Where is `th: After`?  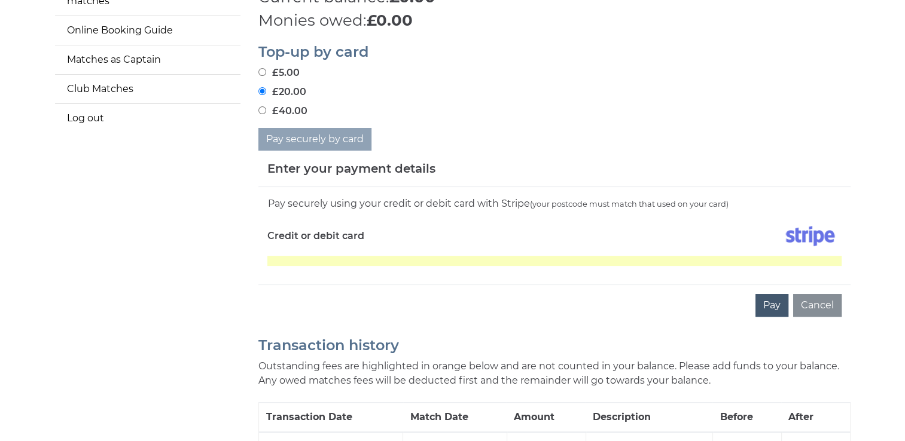 th: After is located at coordinates (815, 418).